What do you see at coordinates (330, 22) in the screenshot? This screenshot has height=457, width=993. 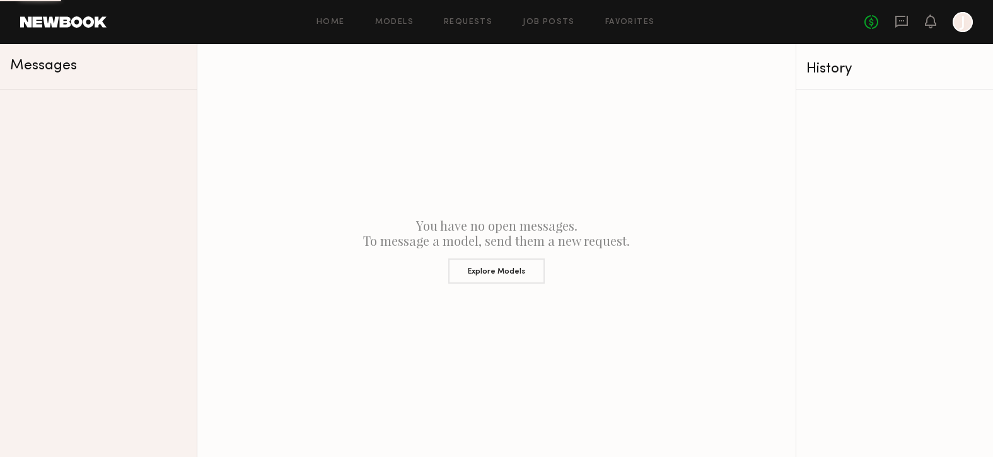 I see `a: Home` at bounding box center [330, 22].